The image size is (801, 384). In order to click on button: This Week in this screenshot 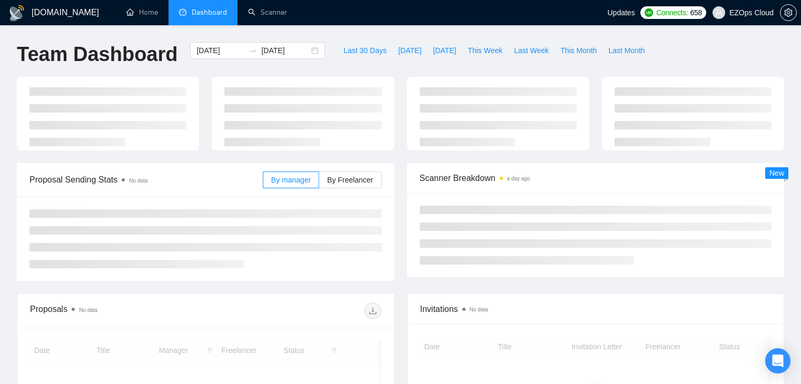, I will do `click(485, 51)`.